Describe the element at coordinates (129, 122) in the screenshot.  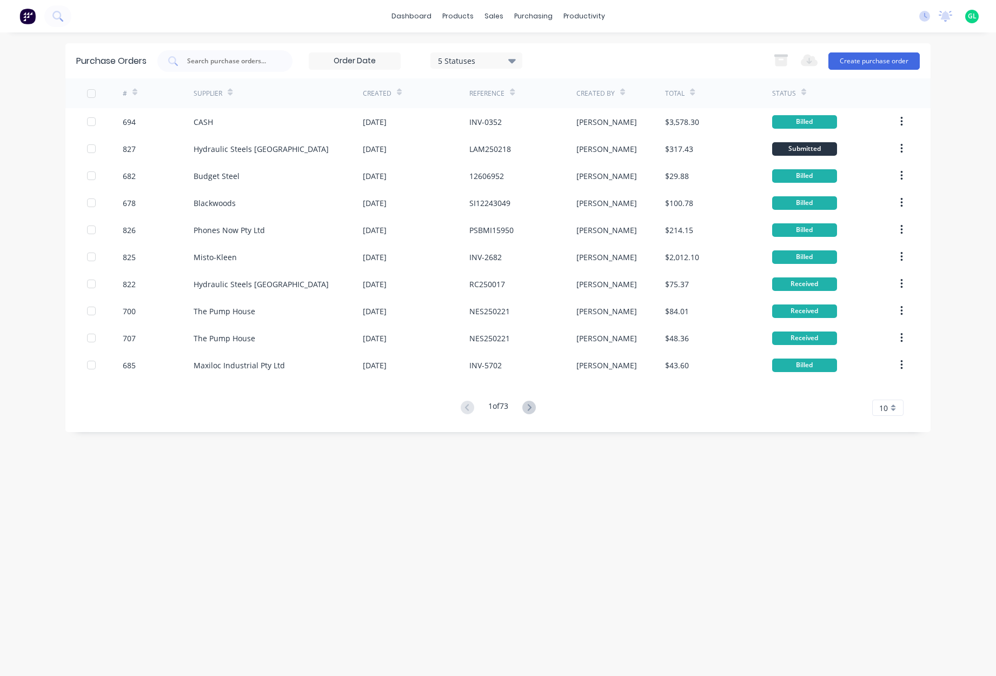
I see `div: 694` at that location.